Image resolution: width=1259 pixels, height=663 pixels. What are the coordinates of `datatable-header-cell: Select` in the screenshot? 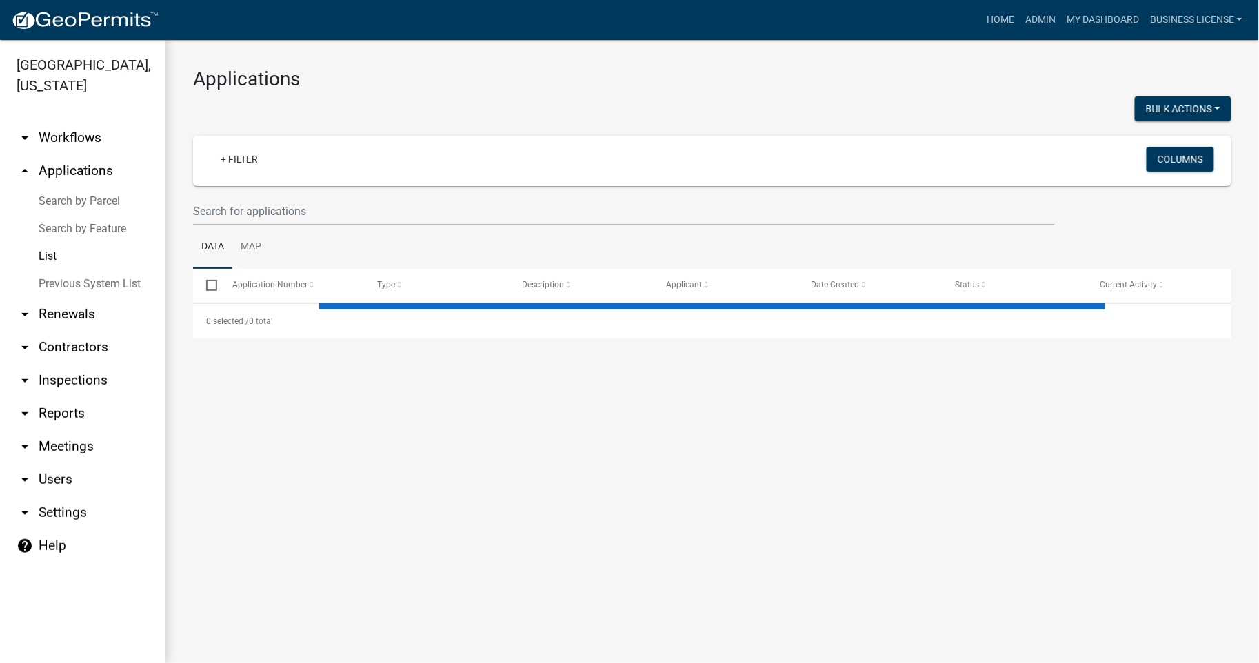 It's located at (206, 286).